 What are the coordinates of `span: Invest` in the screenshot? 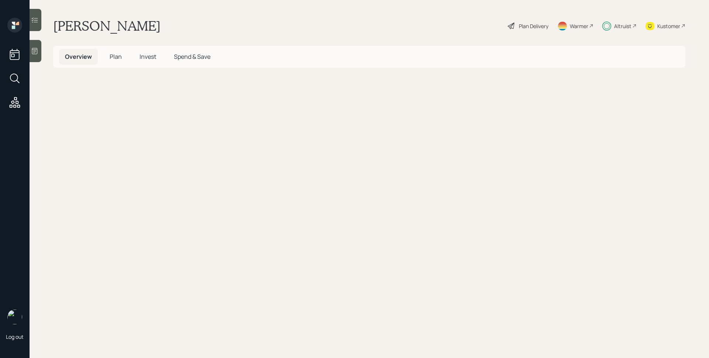 It's located at (148, 57).